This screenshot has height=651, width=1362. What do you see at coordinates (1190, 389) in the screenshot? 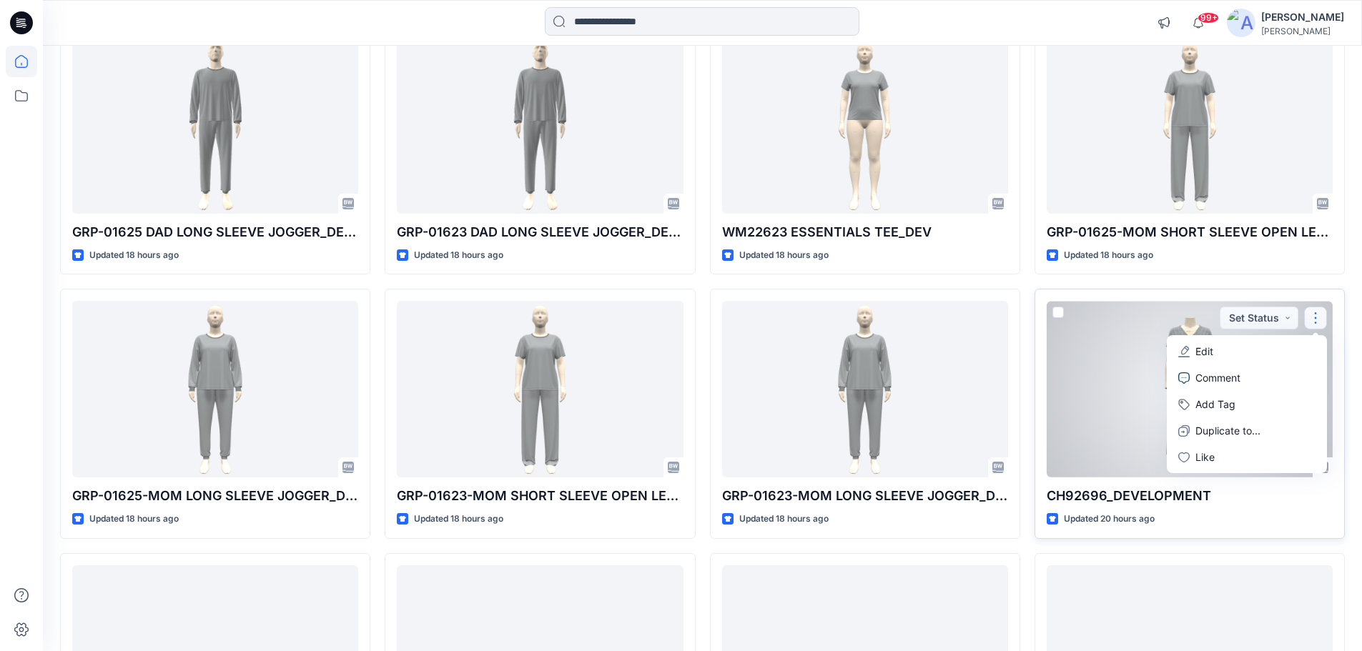
I see `a: CH92696_DEVELOPMENT` at bounding box center [1190, 389].